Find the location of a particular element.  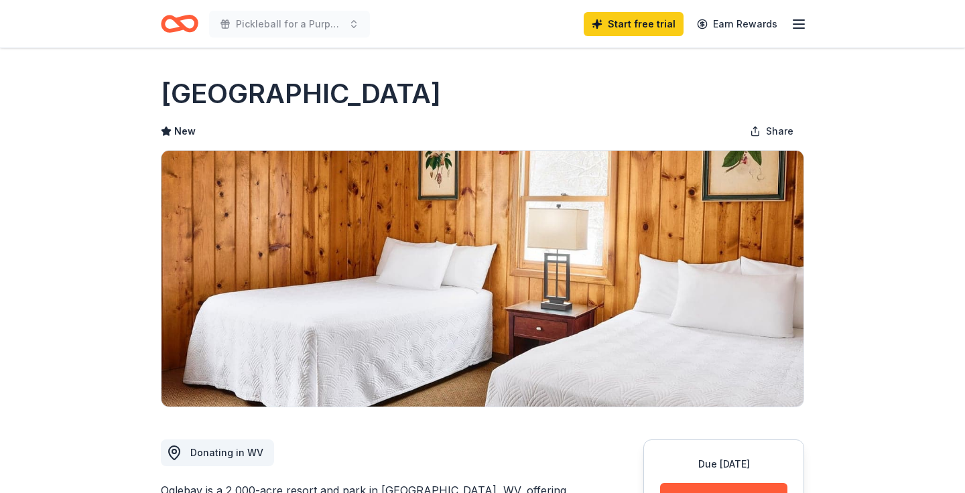

img: Image for Oglebay Park Resort is located at coordinates (482, 279).